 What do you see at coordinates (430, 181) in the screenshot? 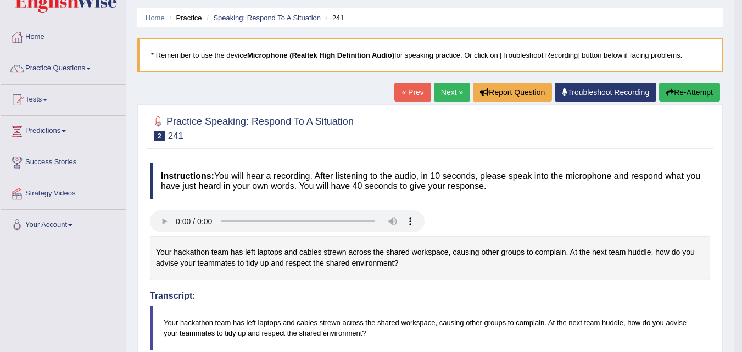
I see `h4: You will hear a recording. After listening to the audio, in 10 seconds, please speak into the mic...` at bounding box center [430, 181].